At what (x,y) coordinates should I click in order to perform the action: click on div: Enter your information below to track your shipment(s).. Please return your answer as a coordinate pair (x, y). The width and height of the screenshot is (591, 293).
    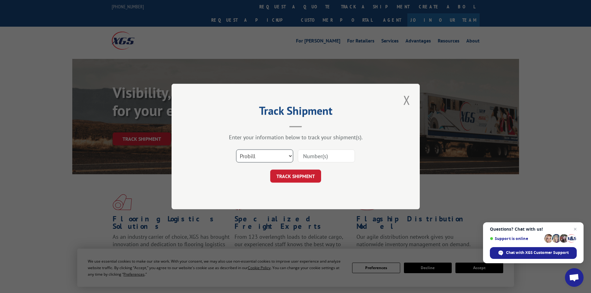
    Looking at the image, I should click on (296, 137).